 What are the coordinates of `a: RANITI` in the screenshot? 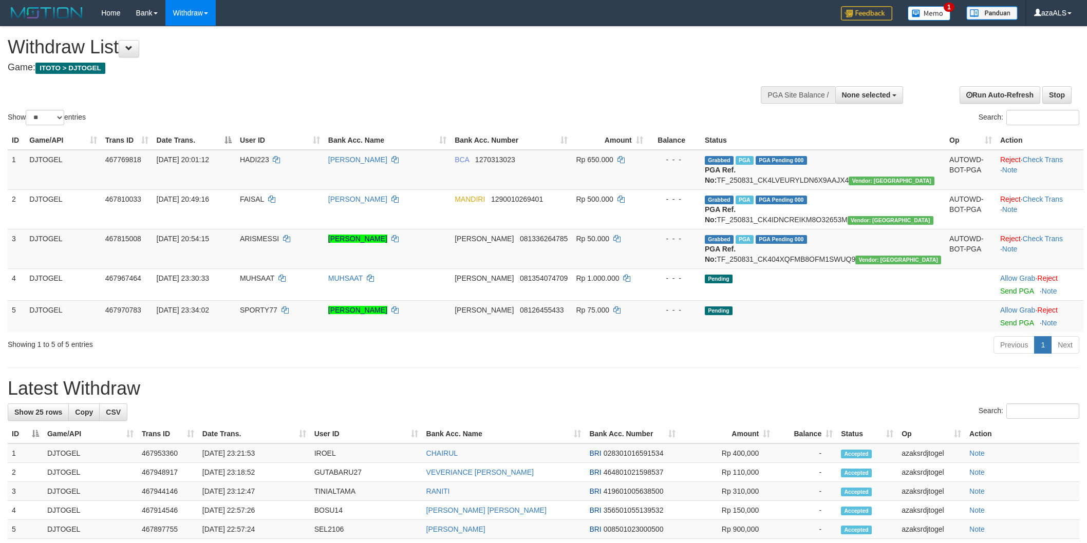 It's located at (438, 492).